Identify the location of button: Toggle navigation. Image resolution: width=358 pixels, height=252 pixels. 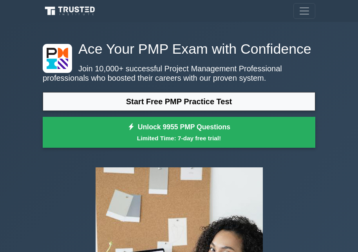
(305, 11).